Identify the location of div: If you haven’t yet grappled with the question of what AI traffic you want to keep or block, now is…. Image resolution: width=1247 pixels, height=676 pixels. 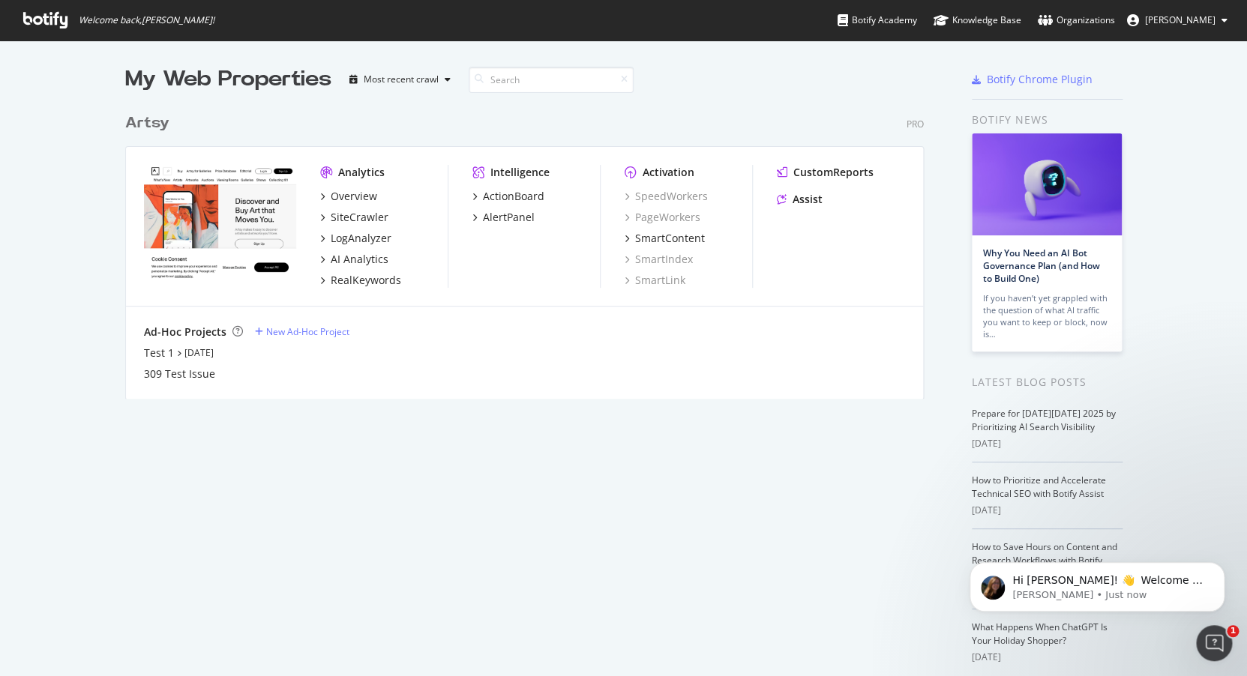
(1046, 316).